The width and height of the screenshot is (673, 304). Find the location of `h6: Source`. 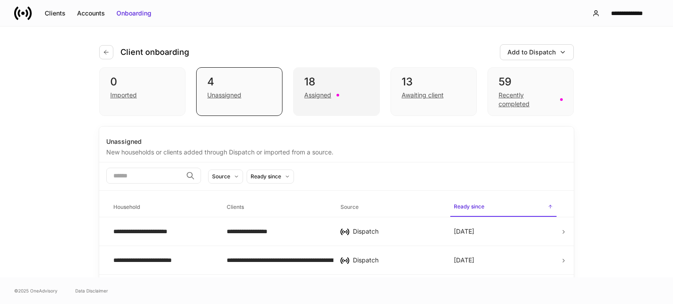

h6: Source is located at coordinates (349, 207).